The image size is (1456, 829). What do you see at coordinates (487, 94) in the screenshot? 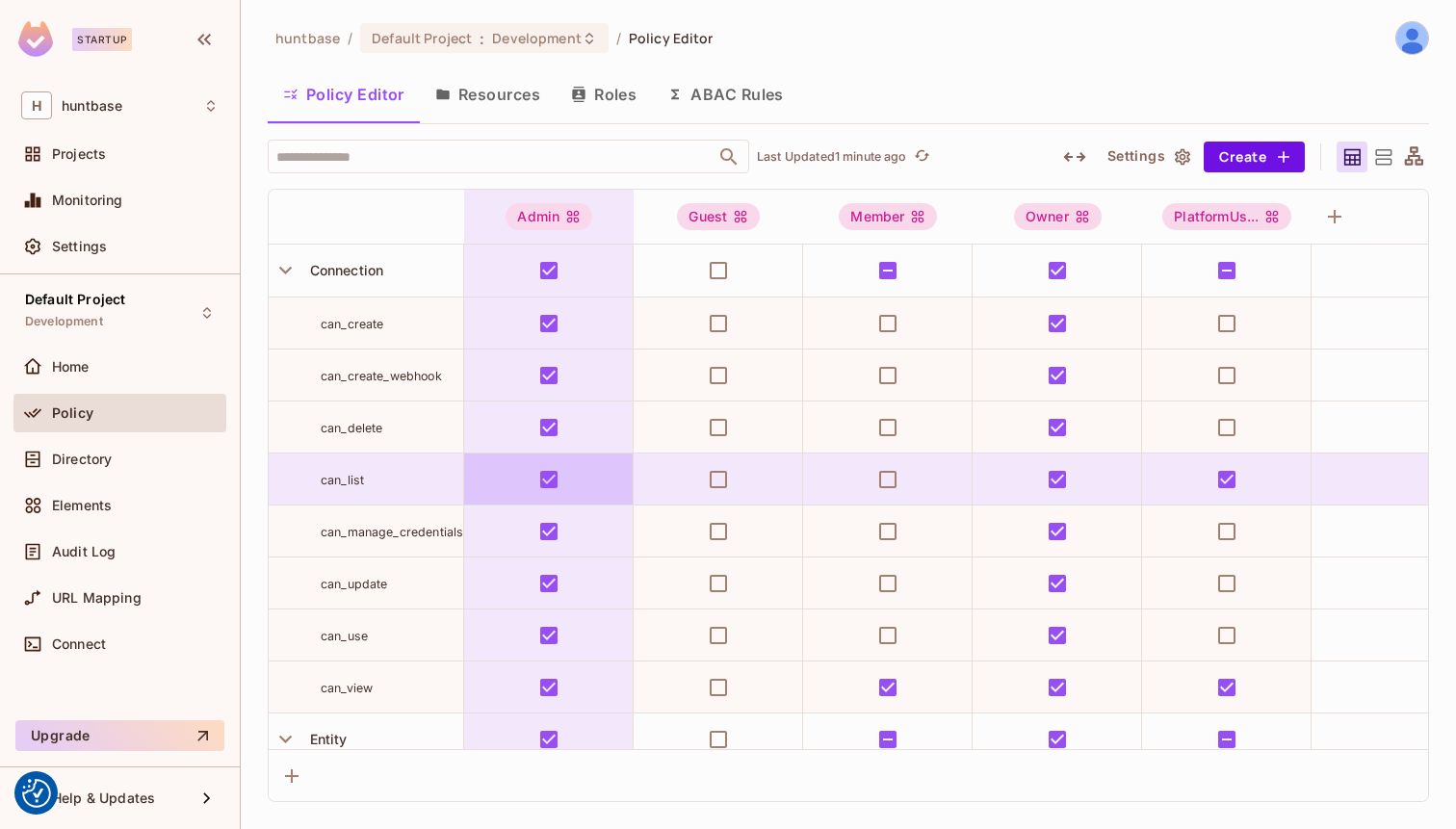
I see `button: Resources` at bounding box center [487, 94].